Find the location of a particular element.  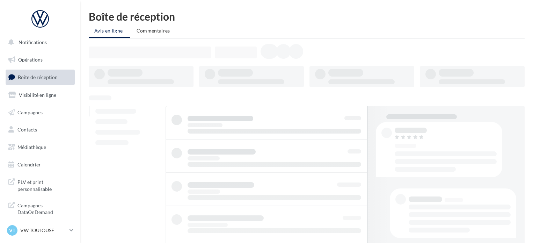

span: Calendrier is located at coordinates (29, 164).